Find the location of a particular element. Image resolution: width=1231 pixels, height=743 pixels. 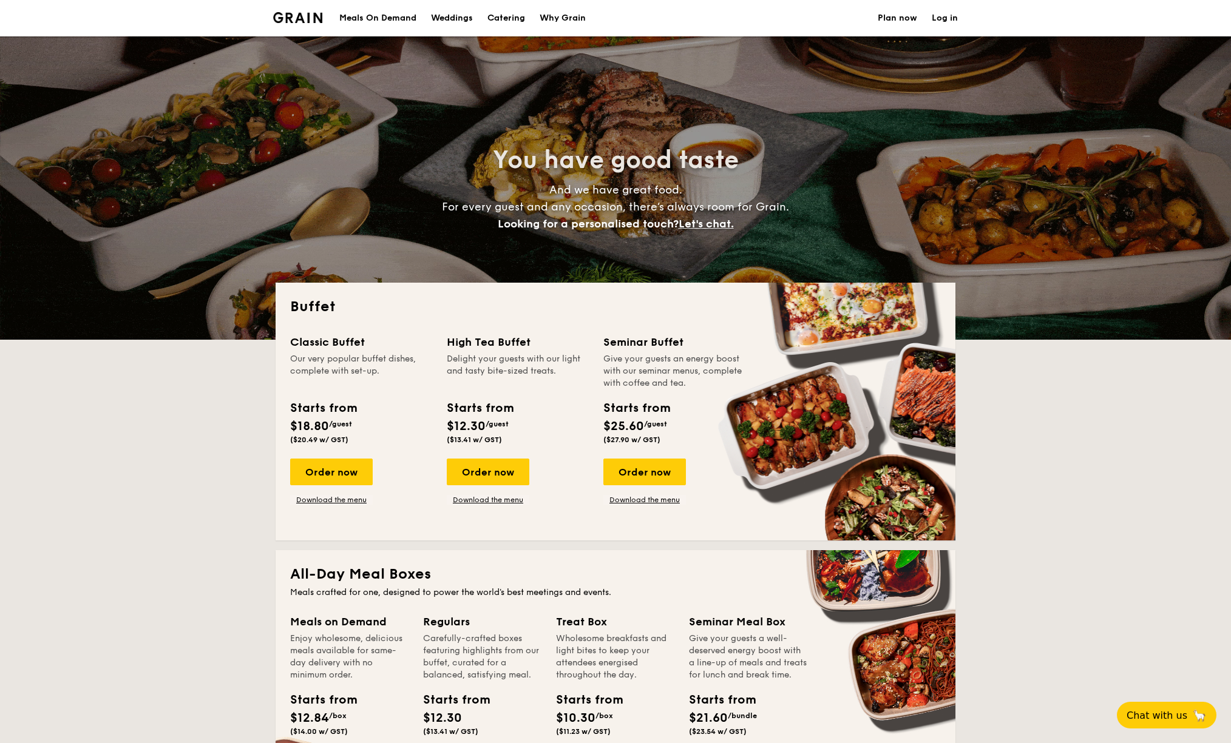

div: Wholesome breakfasts and light bites to keep your attendees energised throughout the day. is located at coordinates (615, 657).